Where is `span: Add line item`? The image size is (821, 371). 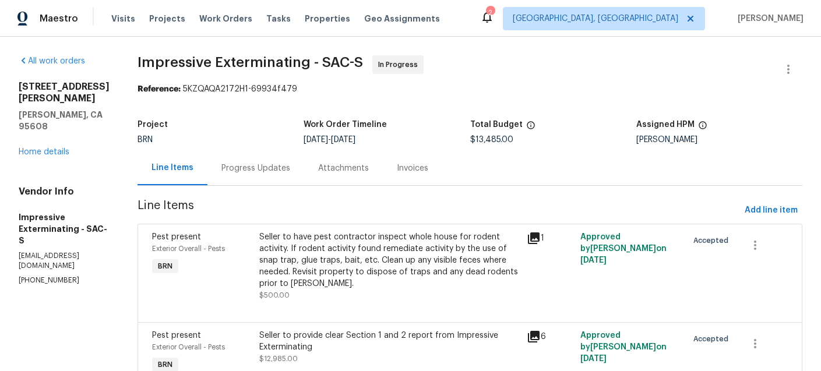
span: Add line item is located at coordinates (771, 210).